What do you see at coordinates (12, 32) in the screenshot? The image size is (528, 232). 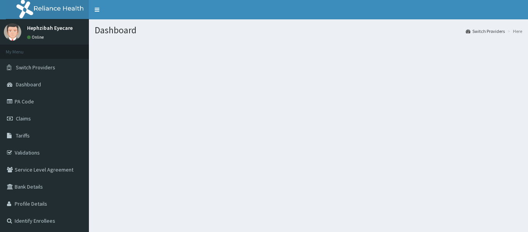 I see `img: User Image` at bounding box center [12, 32].